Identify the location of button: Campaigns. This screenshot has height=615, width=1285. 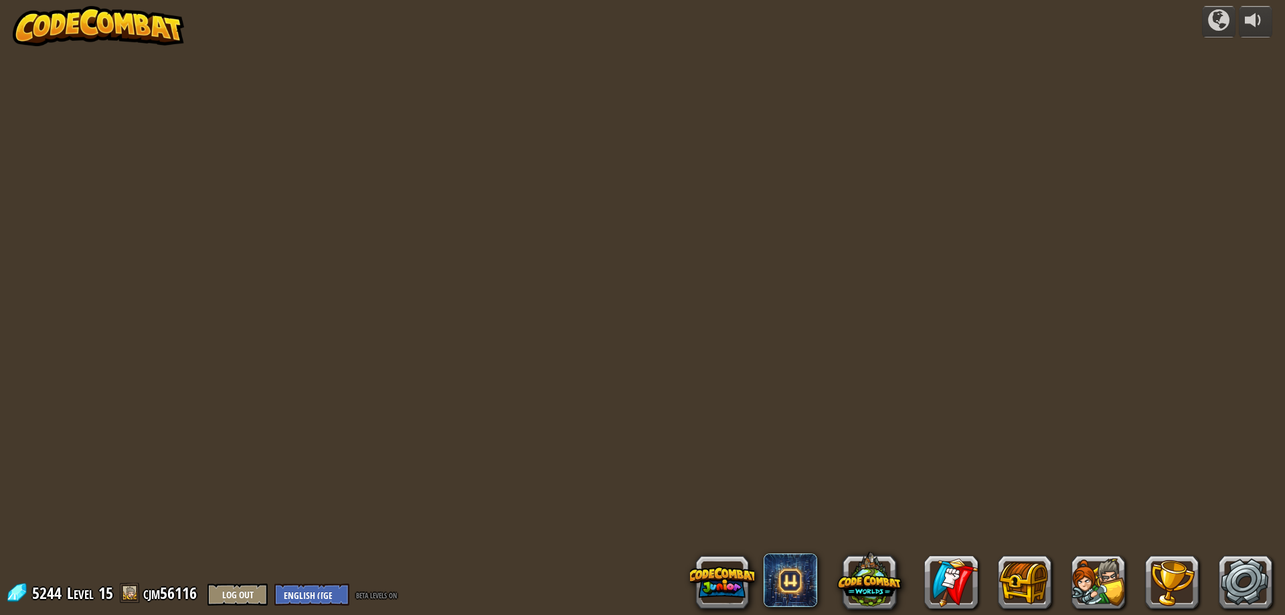
(1219, 21).